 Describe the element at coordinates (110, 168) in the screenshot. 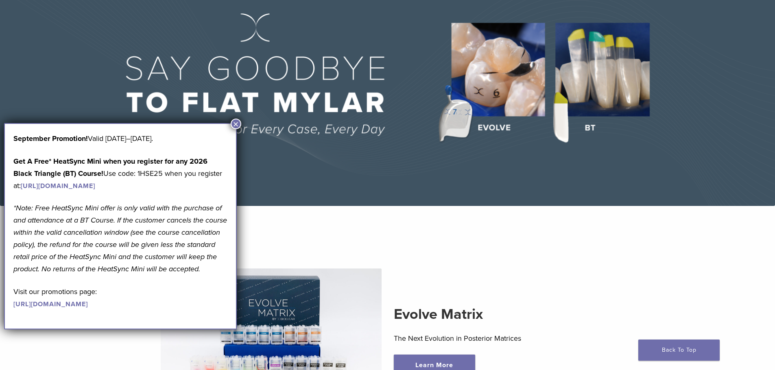

I see `strong: Get A Free* HeatSync Mini when you register for any 2026 Black Triangle (BT) Course!` at that location.